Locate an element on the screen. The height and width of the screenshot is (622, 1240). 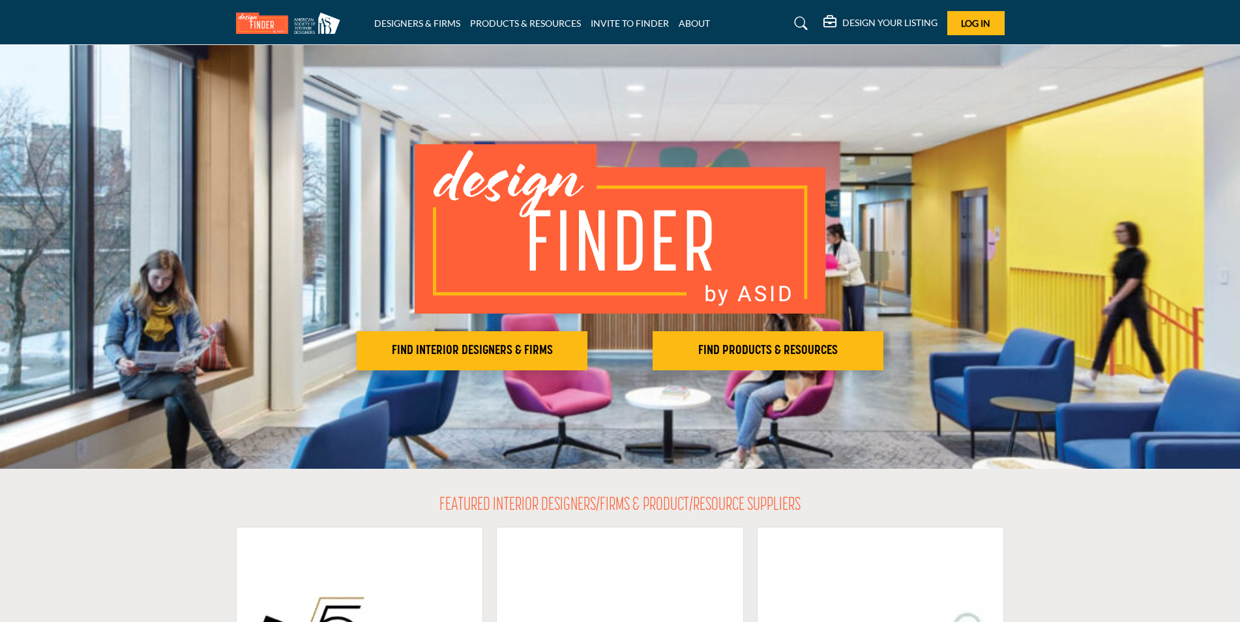
img: image is located at coordinates (620, 229).